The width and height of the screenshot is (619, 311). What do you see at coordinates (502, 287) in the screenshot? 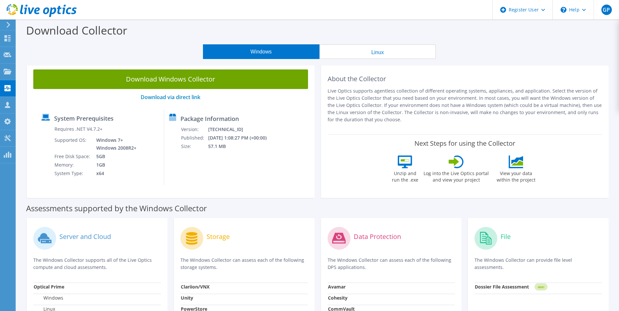
I see `strong: Dossier File Assessment` at bounding box center [502, 287].